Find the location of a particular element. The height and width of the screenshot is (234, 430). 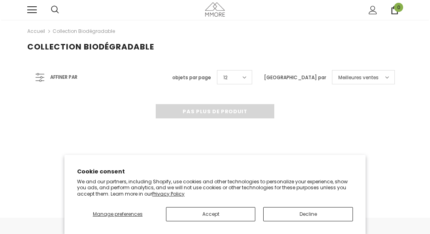

span: 0 is located at coordinates (399, 7).